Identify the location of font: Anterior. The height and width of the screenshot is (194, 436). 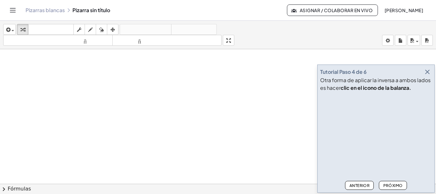
(359, 185).